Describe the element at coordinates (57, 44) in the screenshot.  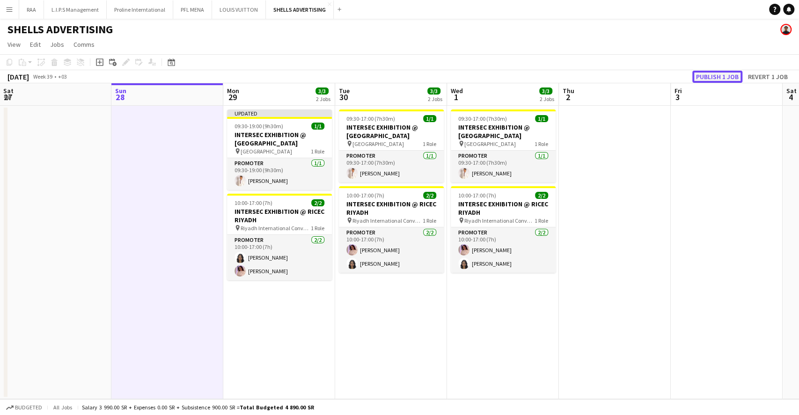
I see `span: Jobs` at that location.